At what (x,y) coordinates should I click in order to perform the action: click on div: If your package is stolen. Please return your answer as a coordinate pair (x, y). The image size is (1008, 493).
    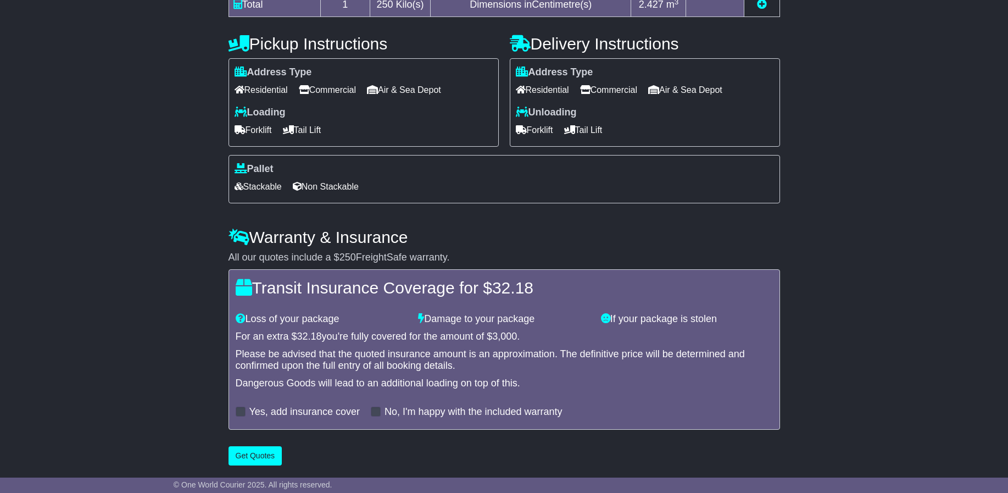
    Looking at the image, I should click on (686, 319).